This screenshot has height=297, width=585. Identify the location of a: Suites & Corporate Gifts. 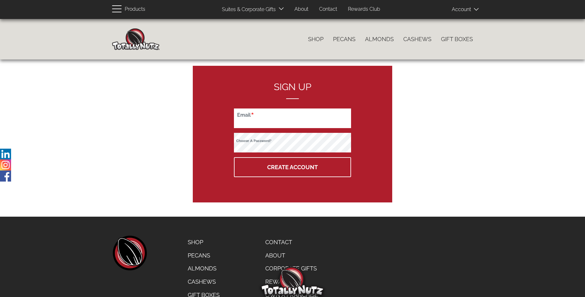
(247, 10).